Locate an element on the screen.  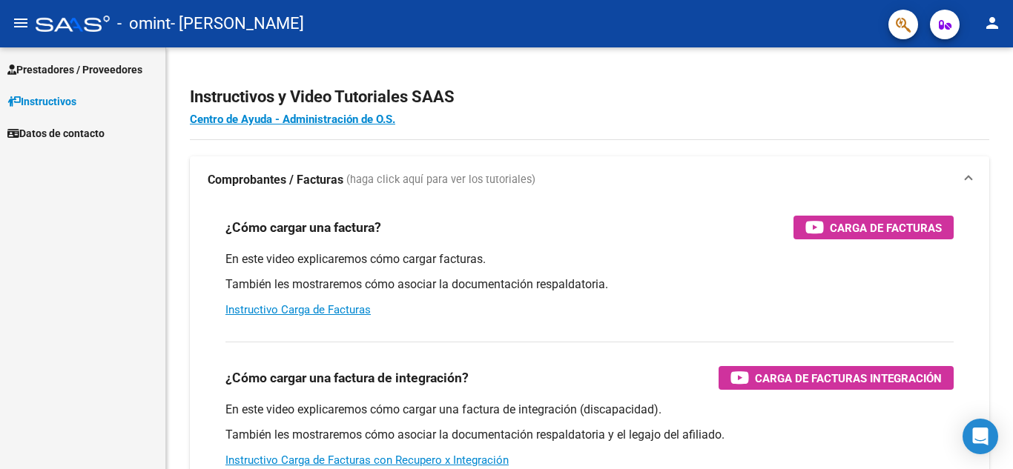
span: Prestadores / Proveedores is located at coordinates (75, 70).